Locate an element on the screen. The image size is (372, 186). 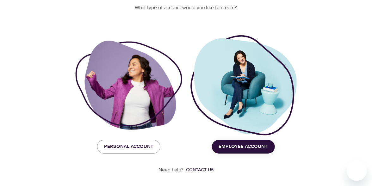
div: Contact us is located at coordinates (200, 169).